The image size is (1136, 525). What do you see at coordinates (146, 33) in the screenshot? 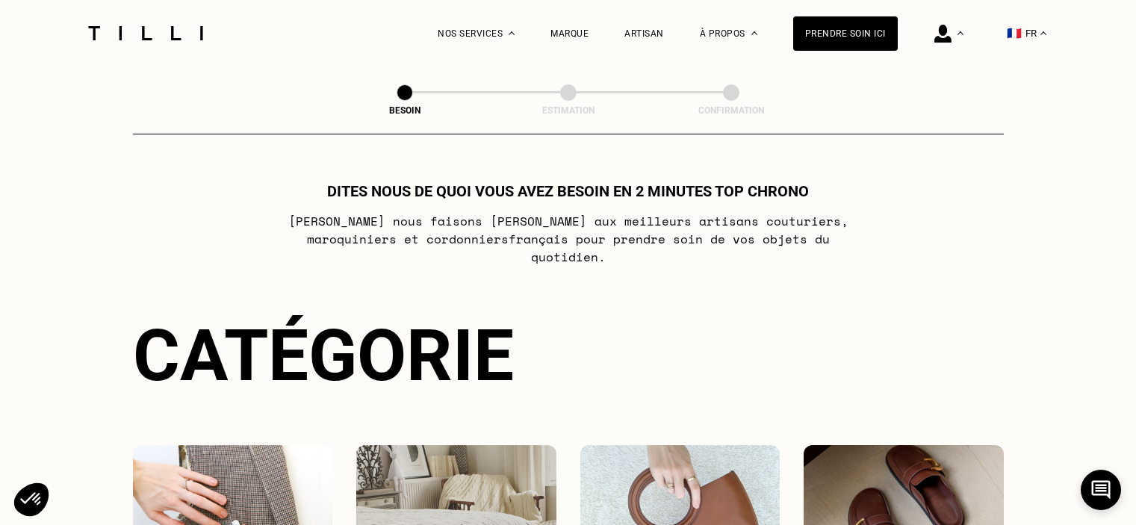
I see `a: Logo du service de couturière Tilli` at bounding box center [146, 33].